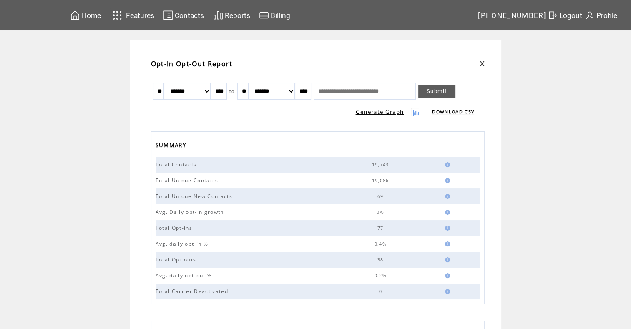 This screenshot has height=329, width=631. Describe the element at coordinates (183, 243) in the screenshot. I see `span: Avg. daily opt-in %` at that location.